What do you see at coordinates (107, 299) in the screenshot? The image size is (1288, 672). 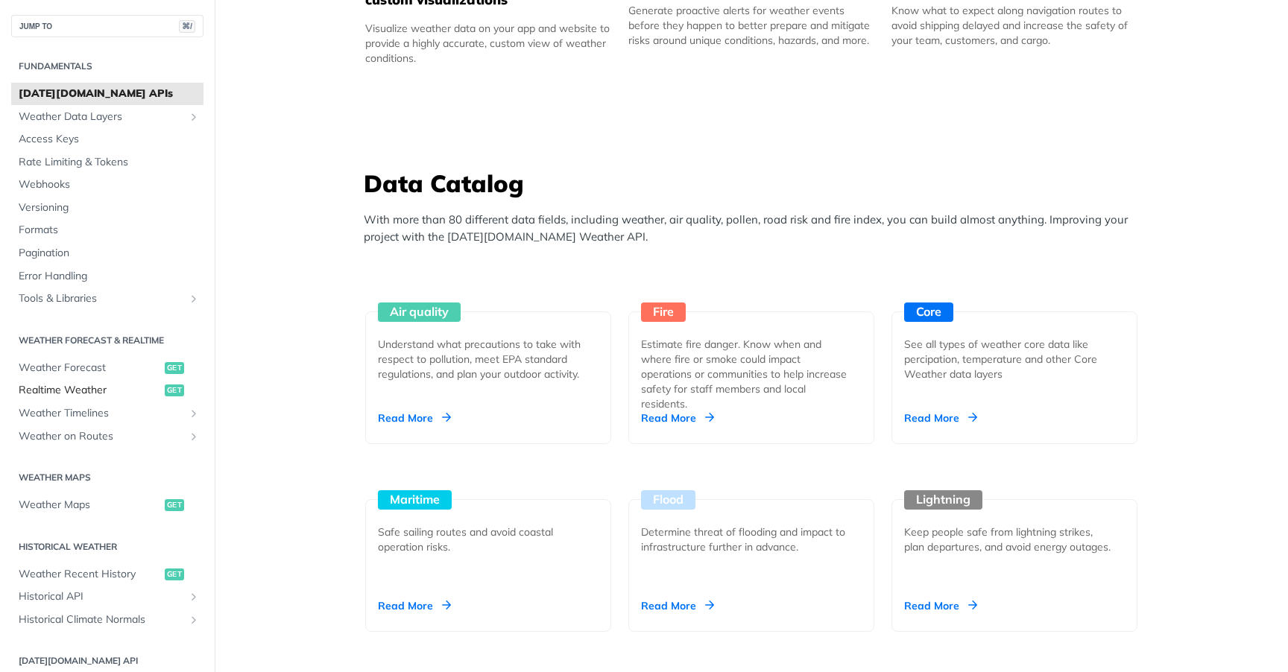 I see `a: Tools & LibrariesShow subpages for Tools & Libraries` at bounding box center [107, 299].